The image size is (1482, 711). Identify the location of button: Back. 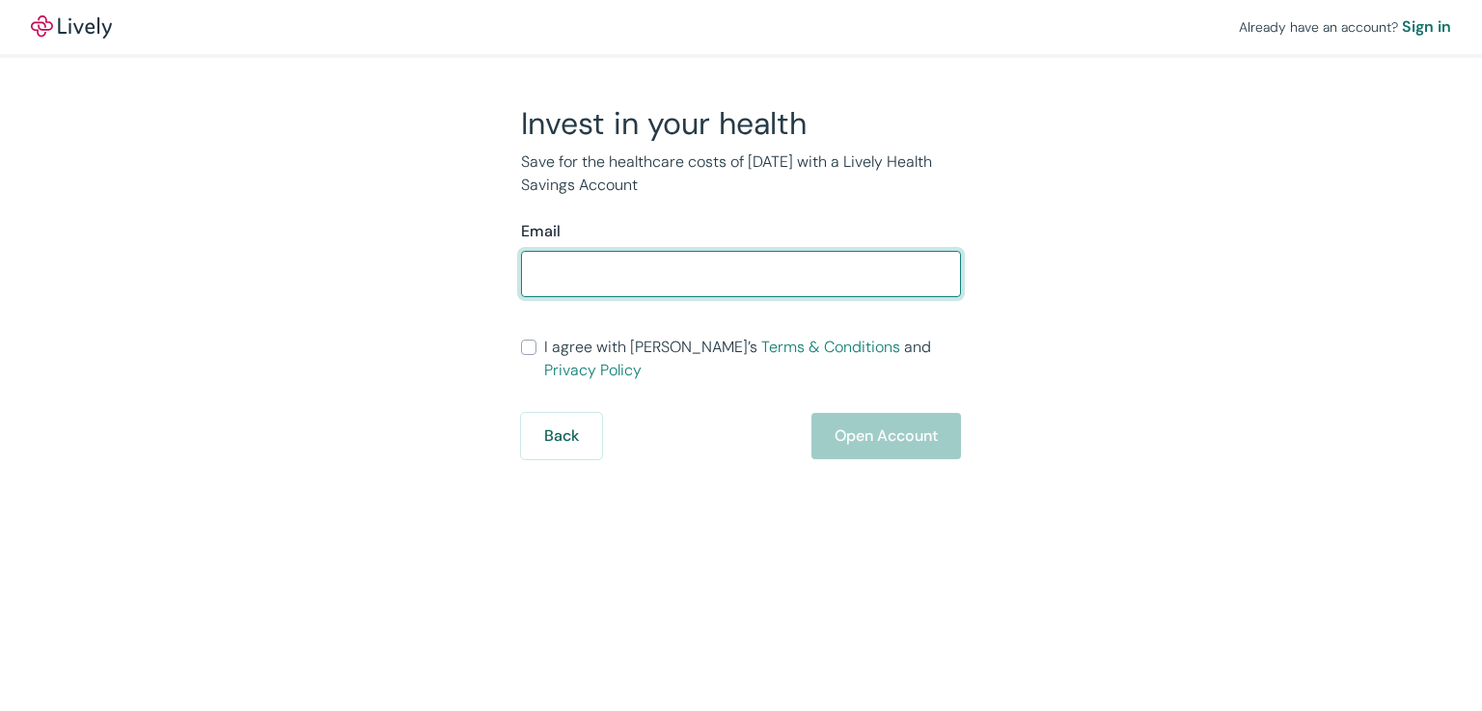
(562, 436).